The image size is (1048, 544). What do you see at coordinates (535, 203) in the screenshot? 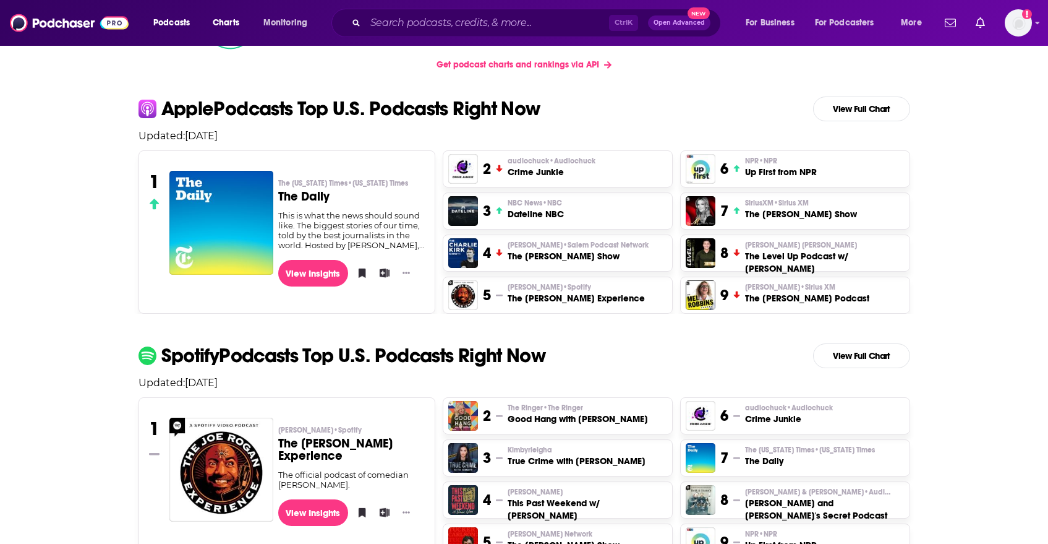
I see `span: NBC News` at bounding box center [535, 203].